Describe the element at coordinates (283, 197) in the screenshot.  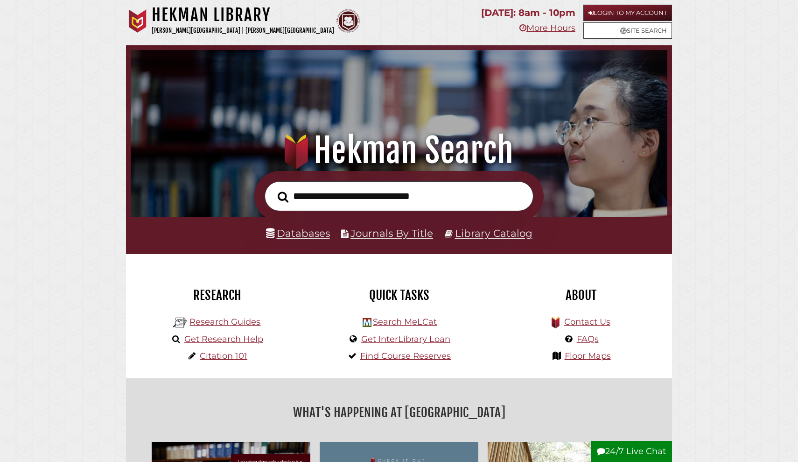
I see `i: Search` at that location.